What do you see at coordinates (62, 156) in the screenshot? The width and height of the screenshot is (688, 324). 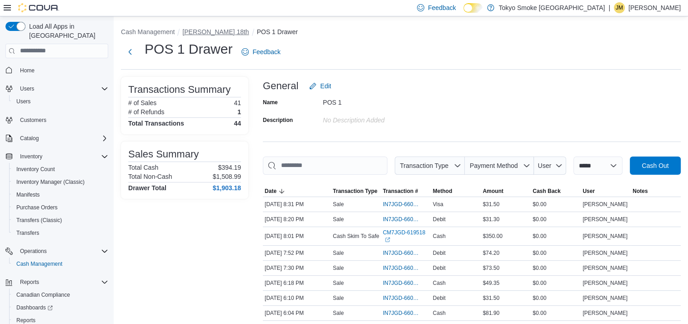 I see `span: Inventory` at bounding box center [62, 156].